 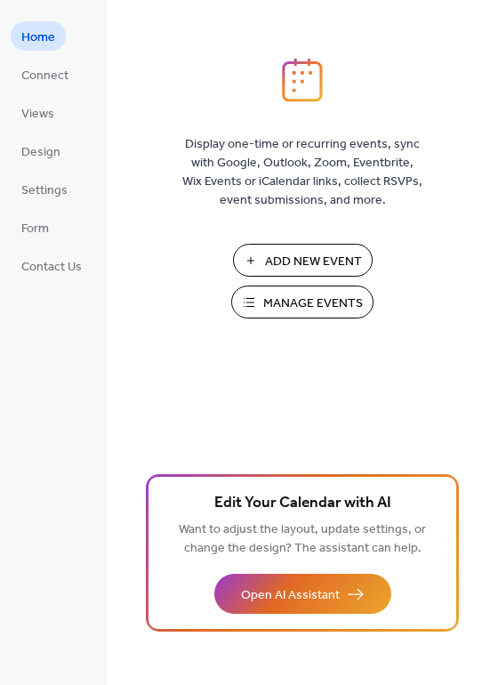 What do you see at coordinates (37, 112) in the screenshot?
I see `a: Views` at bounding box center [37, 112].